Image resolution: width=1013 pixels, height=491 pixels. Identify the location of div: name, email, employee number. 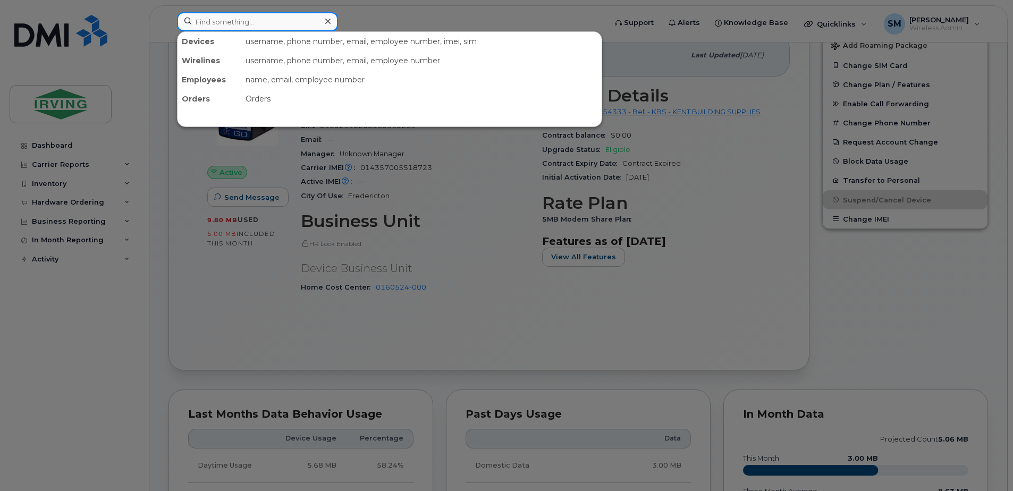
(421, 80).